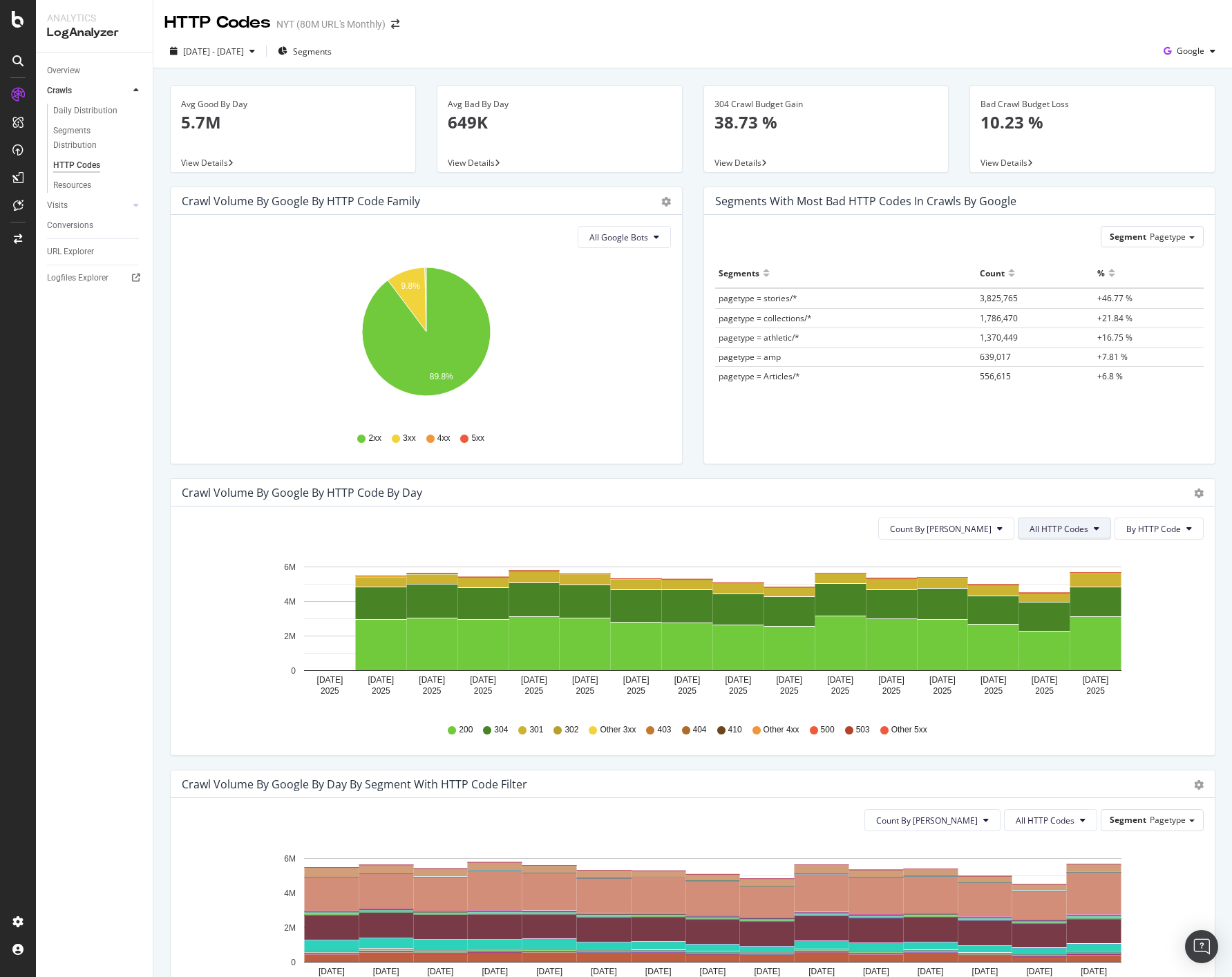  What do you see at coordinates (618, 237) in the screenshot?
I see `span: All Google Bots` at bounding box center [618, 237].